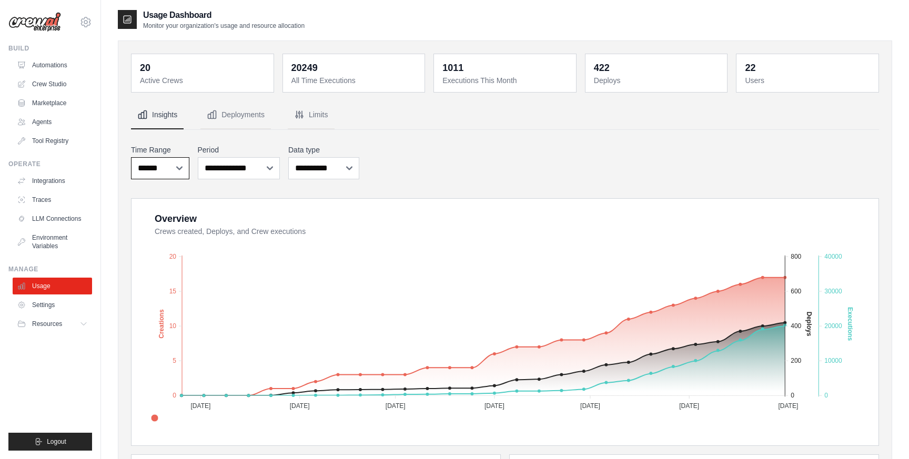  What do you see at coordinates (833, 257) in the screenshot?
I see `tspan: 40000` at bounding box center [833, 257].